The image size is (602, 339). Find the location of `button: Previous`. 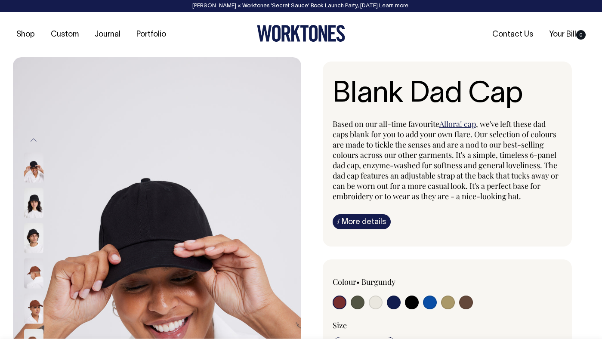

button: Previous is located at coordinates (34, 140).